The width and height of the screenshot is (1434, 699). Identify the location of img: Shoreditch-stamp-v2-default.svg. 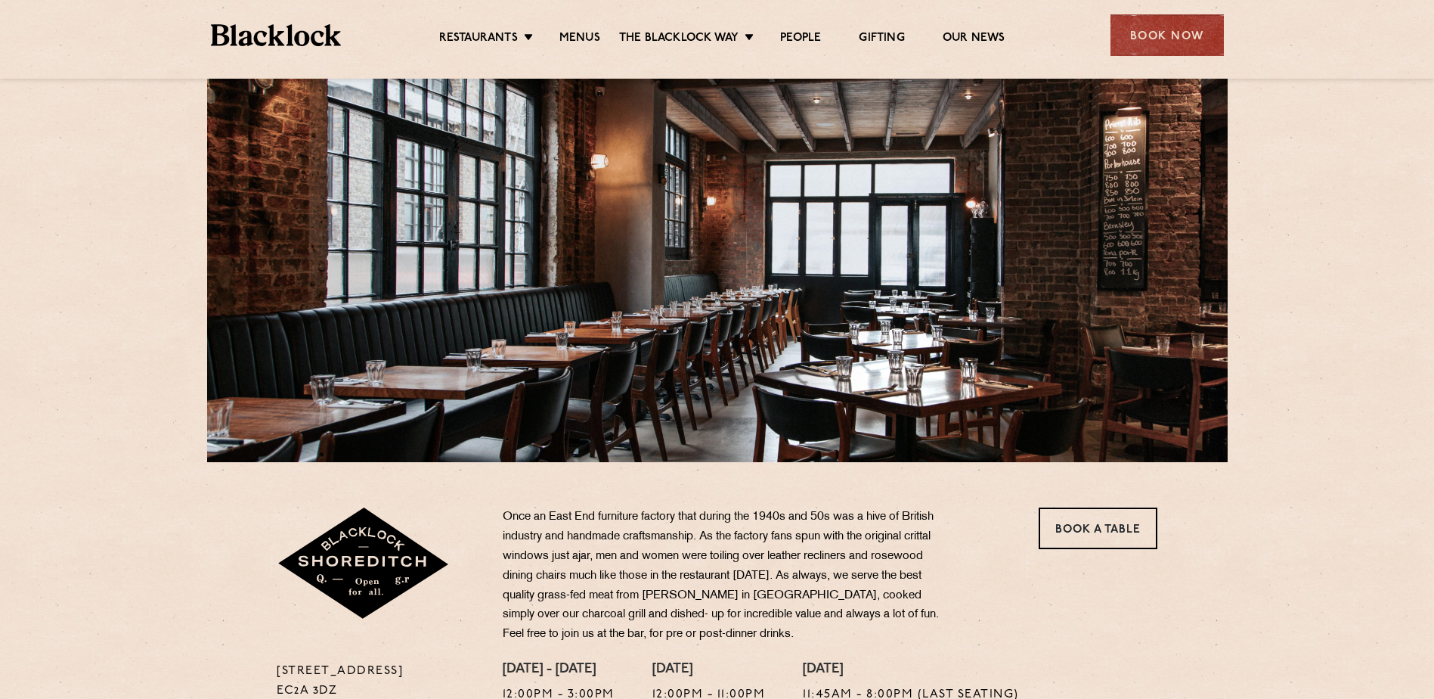
(364, 564).